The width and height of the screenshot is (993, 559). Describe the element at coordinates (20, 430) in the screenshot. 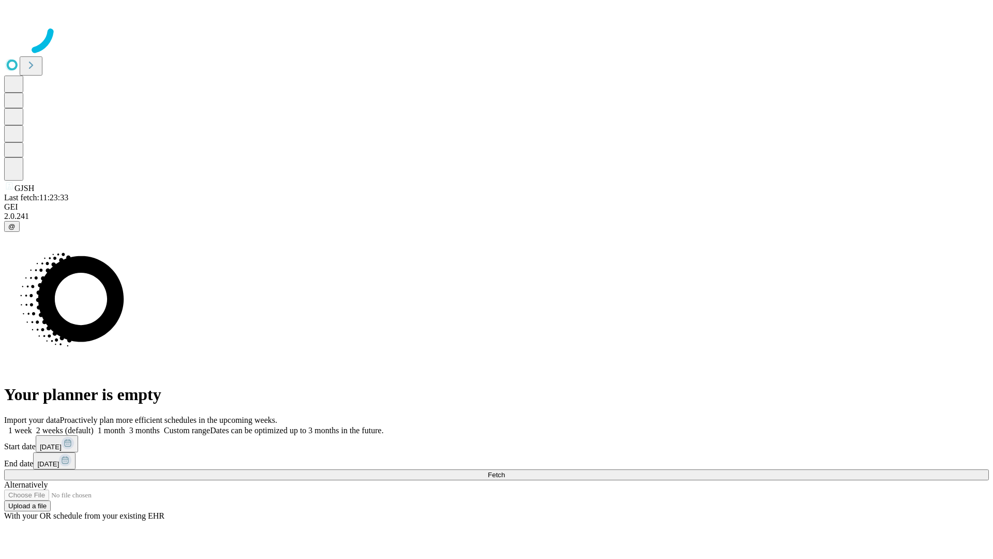

I see `span: 1 week` at that location.